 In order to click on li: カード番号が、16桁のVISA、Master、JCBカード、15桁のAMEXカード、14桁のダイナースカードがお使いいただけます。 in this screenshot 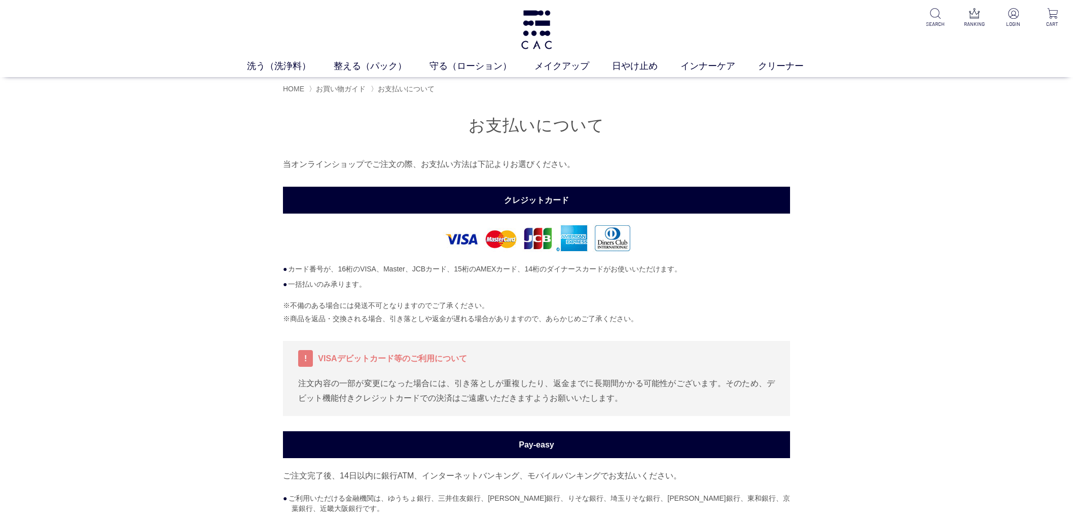, I will do `click(541, 269)`.